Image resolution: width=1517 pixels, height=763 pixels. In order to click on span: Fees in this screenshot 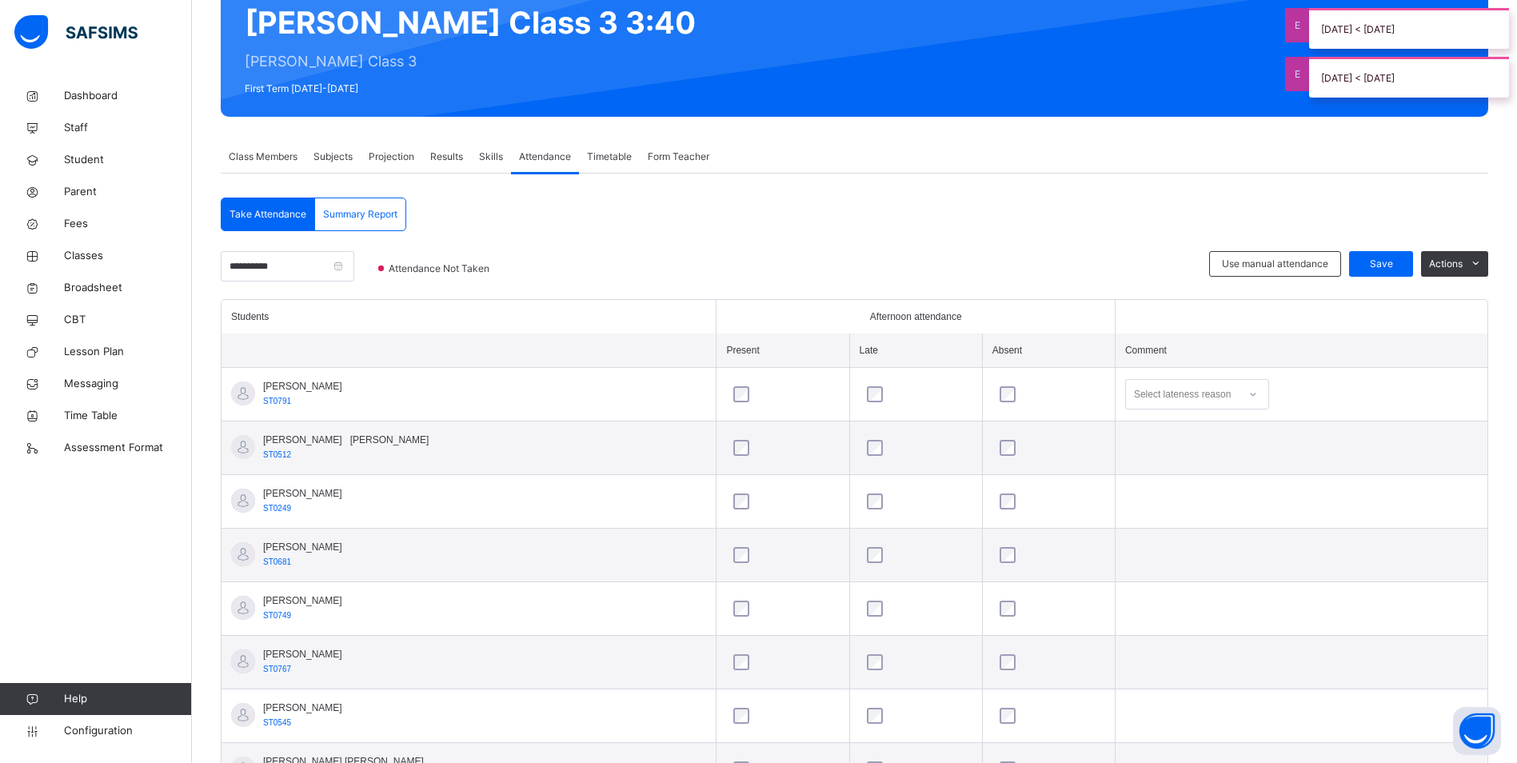, I will do `click(128, 224)`.